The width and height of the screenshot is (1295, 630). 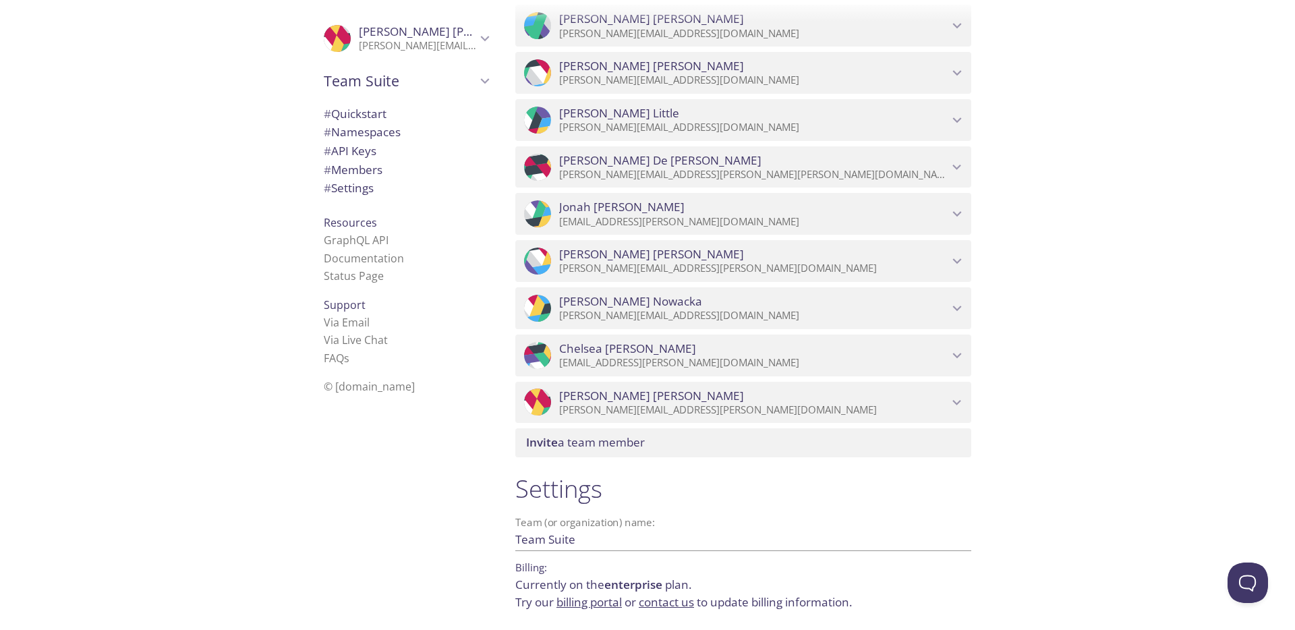 I want to click on span: Quickstart, so click(x=355, y=113).